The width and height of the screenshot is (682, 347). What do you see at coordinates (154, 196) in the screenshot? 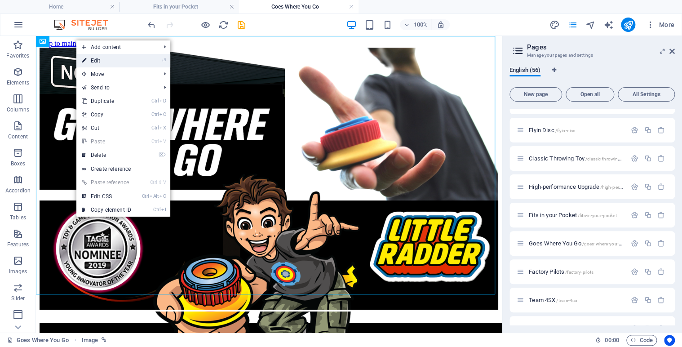
I see `i: Alt` at bounding box center [154, 196].